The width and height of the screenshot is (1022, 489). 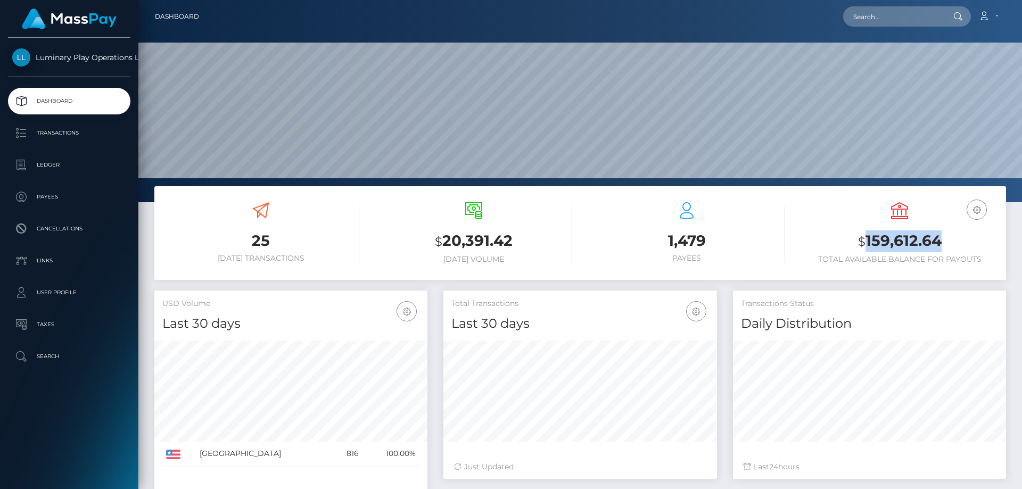 What do you see at coordinates (687, 241) in the screenshot?
I see `h3: 1,479` at bounding box center [687, 241].